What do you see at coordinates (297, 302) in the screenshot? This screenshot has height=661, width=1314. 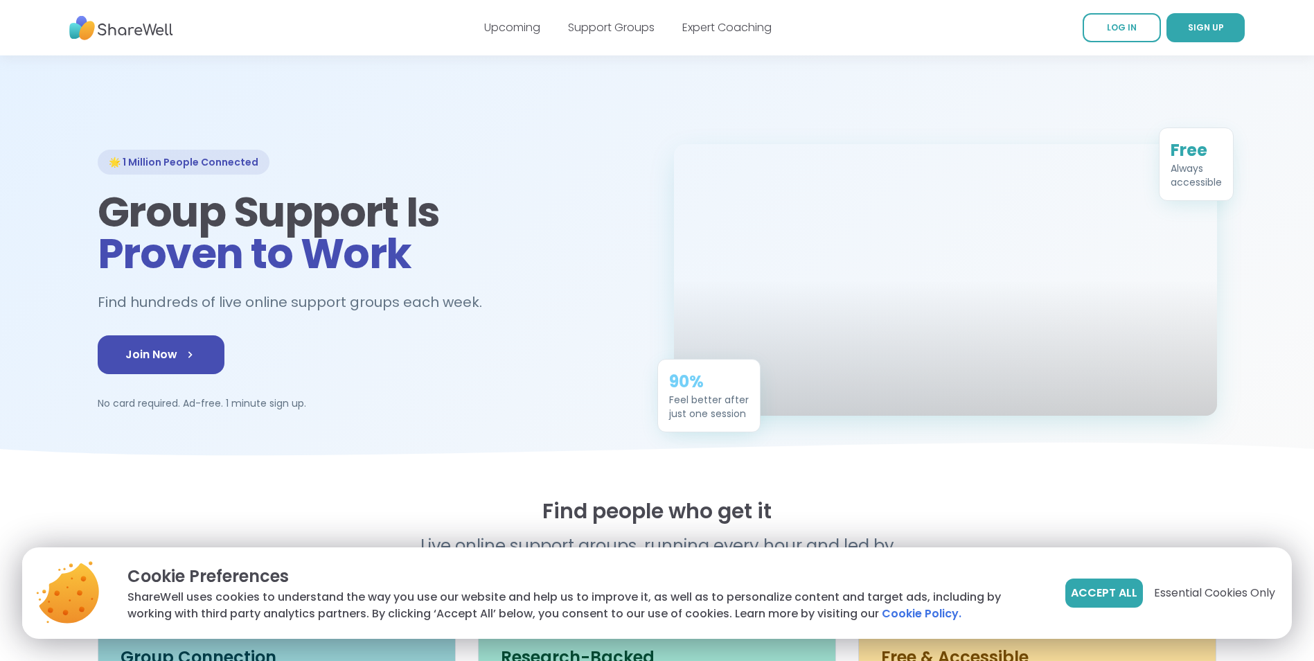 I see `h2: Find hundreds of live online support groups each week.` at bounding box center [297, 302].